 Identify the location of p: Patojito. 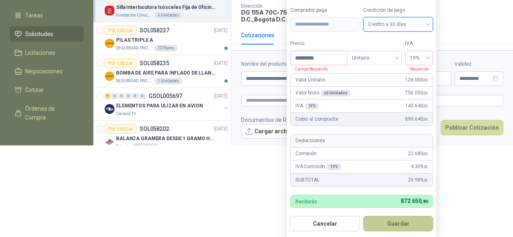
(123, 147).